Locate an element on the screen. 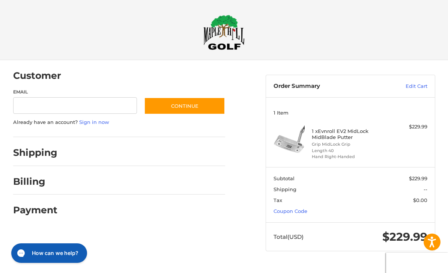 This screenshot has width=448, height=273. h3: 1 Item is located at coordinates (351, 113).